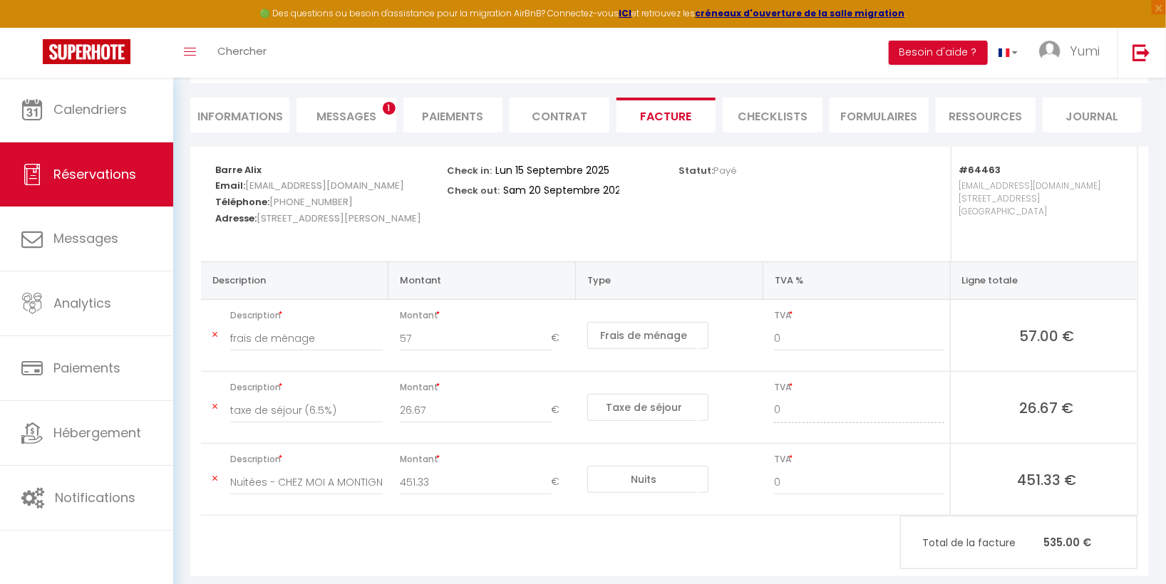 Image resolution: width=1166 pixels, height=584 pixels. Describe the element at coordinates (473, 189) in the screenshot. I see `p: Check out:` at that location.